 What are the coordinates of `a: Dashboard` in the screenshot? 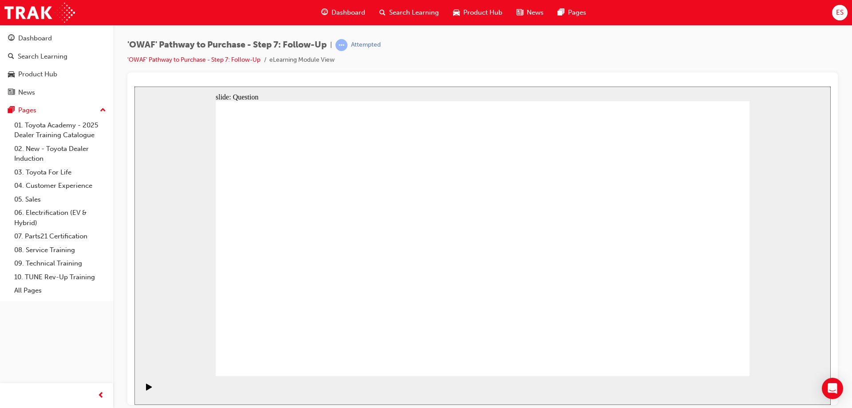 It's located at (56, 38).